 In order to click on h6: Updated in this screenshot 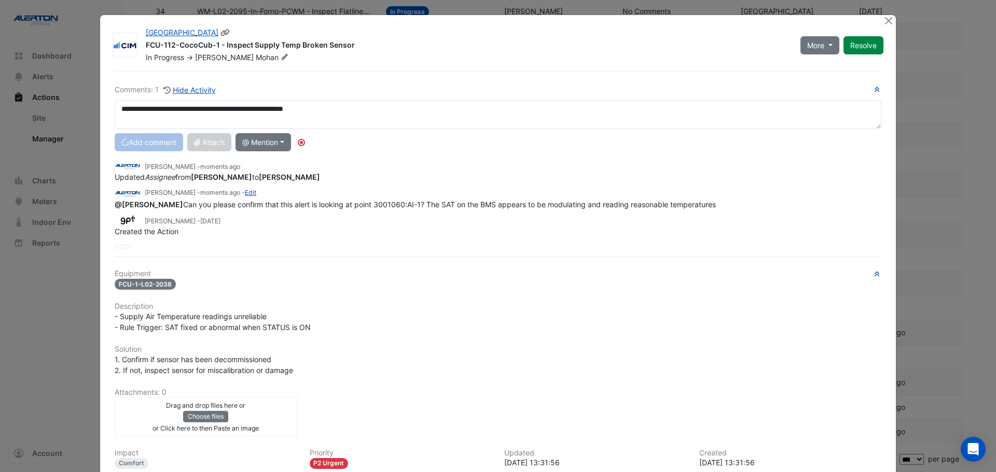, I will do `click(595, 453)`.